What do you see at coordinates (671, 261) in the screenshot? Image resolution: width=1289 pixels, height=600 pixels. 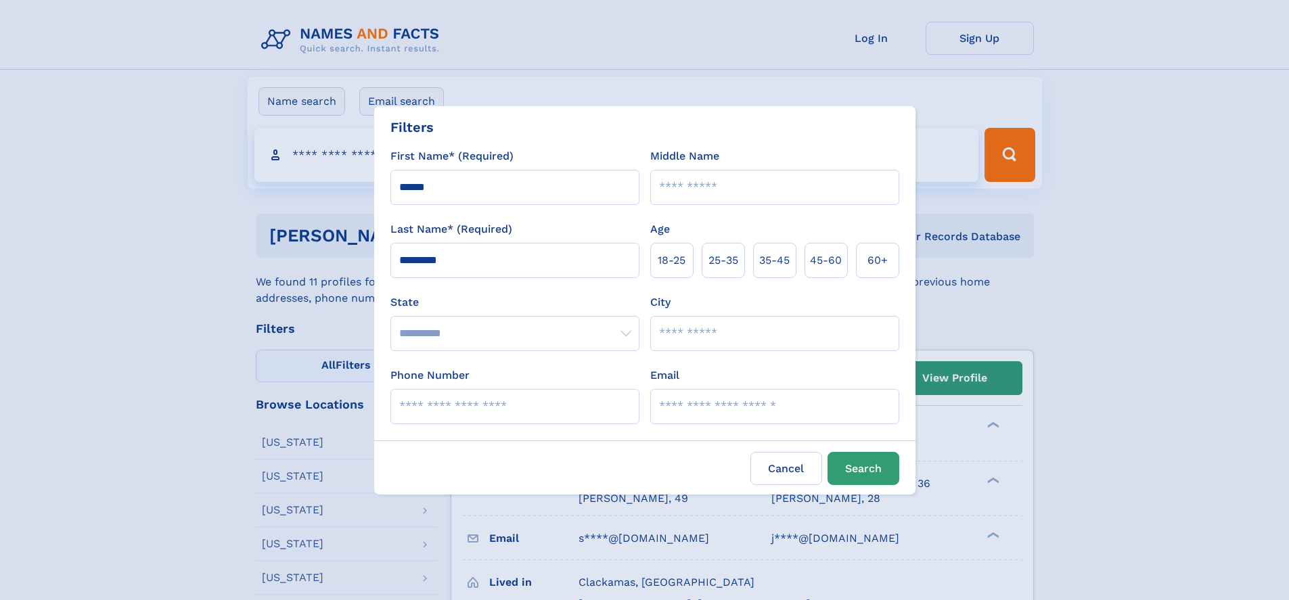 I see `span: 18‑25` at bounding box center [671, 261].